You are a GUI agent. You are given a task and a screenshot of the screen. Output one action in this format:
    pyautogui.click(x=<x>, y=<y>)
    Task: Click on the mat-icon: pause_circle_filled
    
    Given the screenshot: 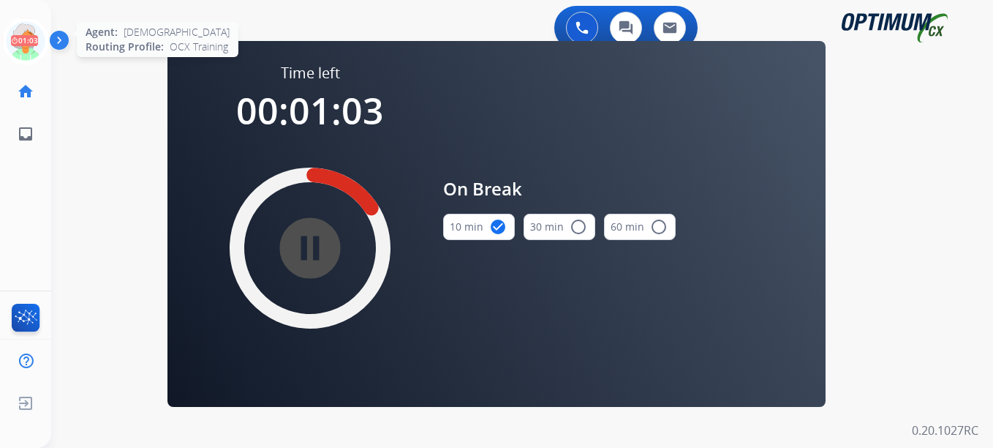 What is the action you would take?
    pyautogui.click(x=310, y=248)
    